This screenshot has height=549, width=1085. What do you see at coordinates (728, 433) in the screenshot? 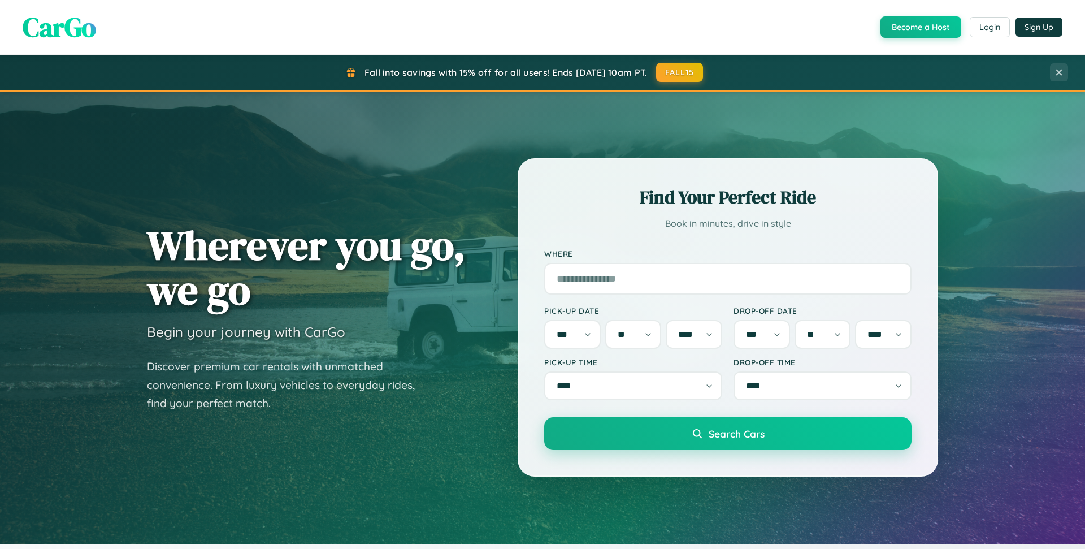
I see `button: Search Cars` at bounding box center [728, 433].